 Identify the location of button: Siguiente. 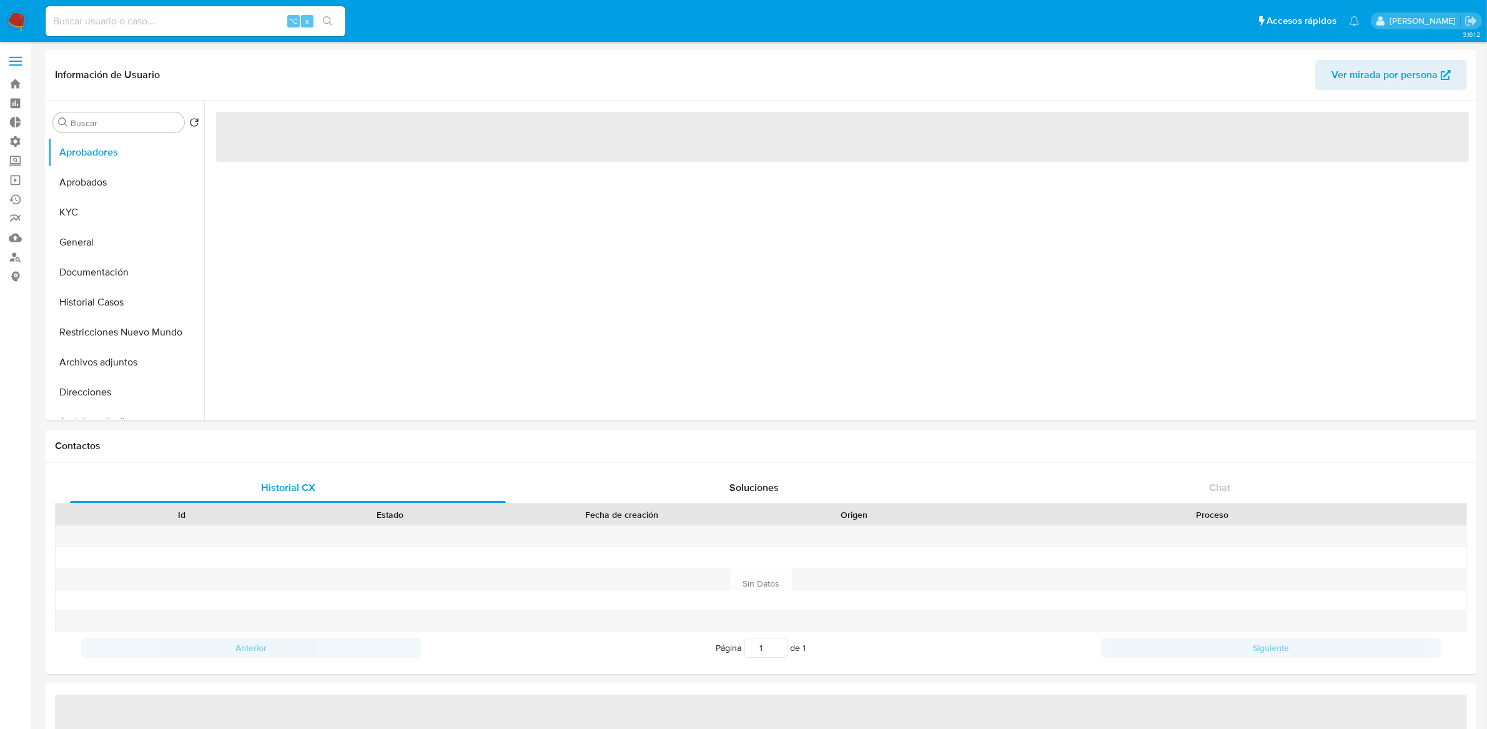
(1271, 648).